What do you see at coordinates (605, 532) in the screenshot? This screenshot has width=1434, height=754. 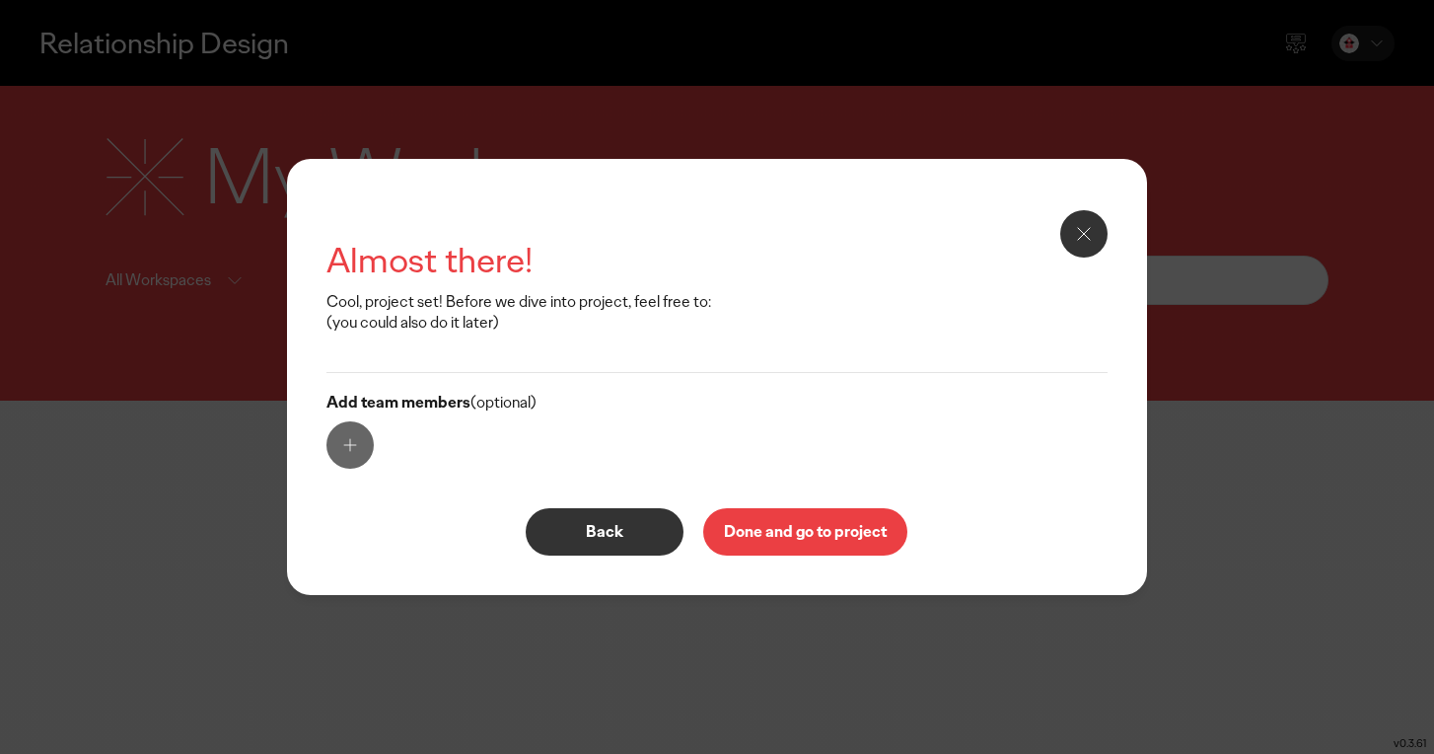 I see `p: Back` at bounding box center [605, 532].